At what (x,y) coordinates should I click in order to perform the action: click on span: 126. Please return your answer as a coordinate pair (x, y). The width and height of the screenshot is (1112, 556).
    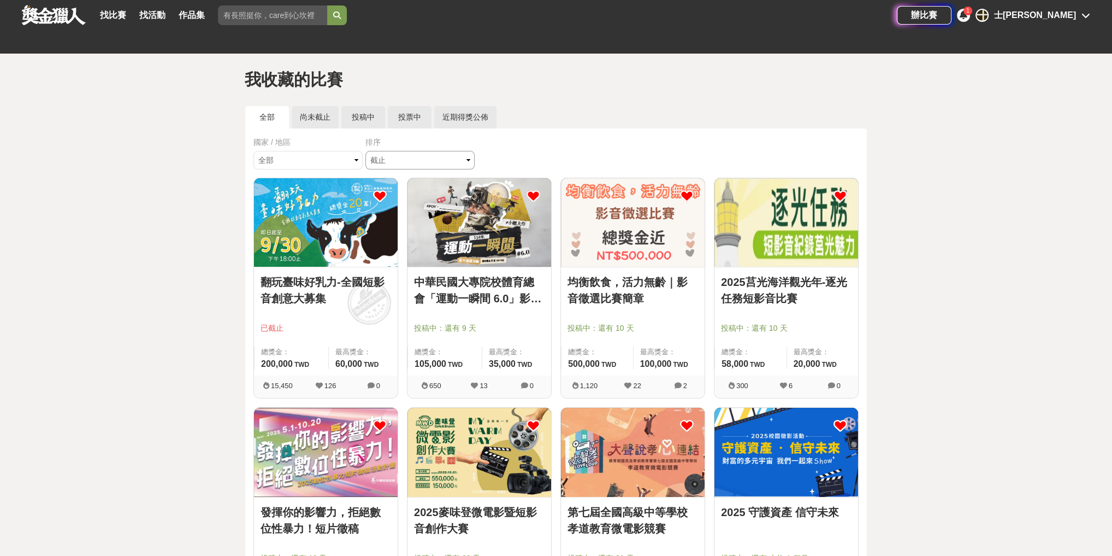
    Looking at the image, I should click on (331, 385).